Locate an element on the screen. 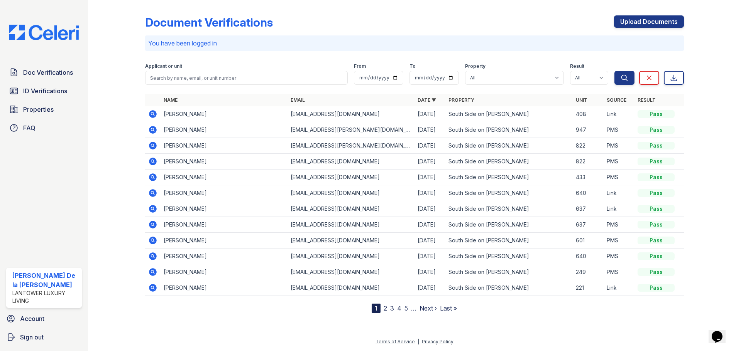 The height and width of the screenshot is (351, 741). a: 2 is located at coordinates (385, 309).